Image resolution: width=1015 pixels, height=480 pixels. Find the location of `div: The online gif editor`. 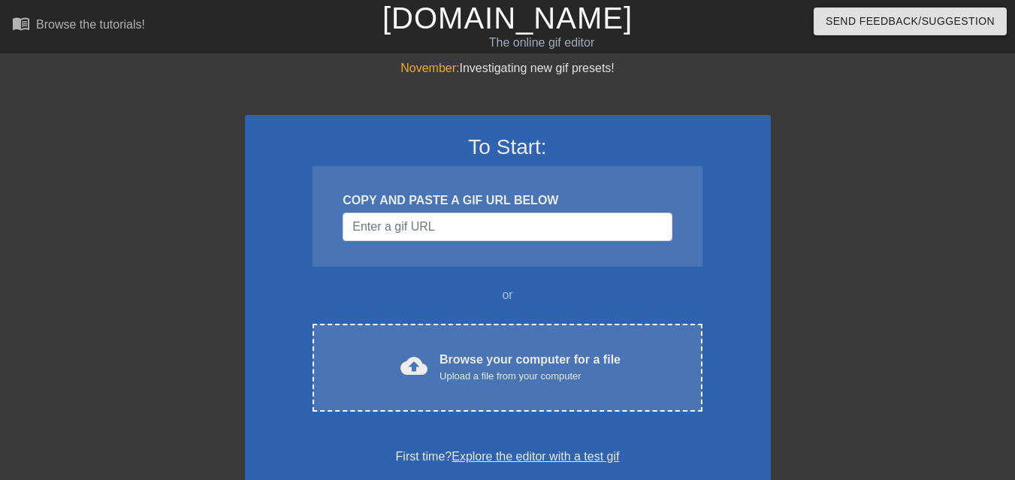

div: The online gif editor is located at coordinates (541, 43).